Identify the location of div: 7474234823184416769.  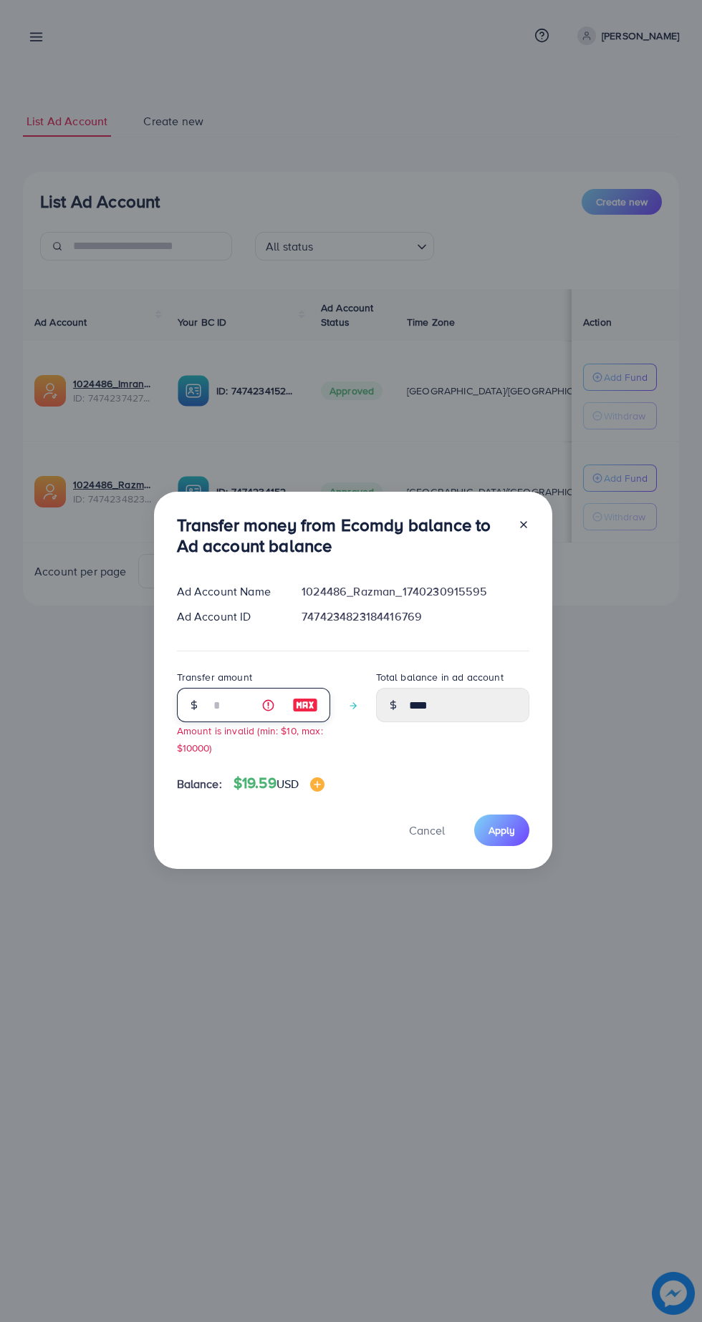
(415, 616).